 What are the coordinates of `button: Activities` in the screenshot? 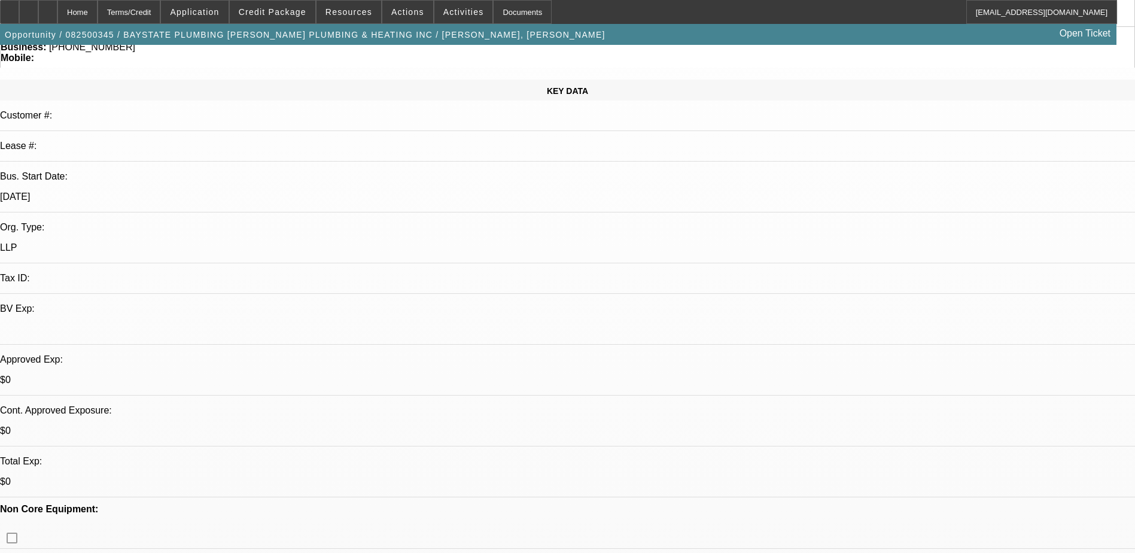 It's located at (464, 12).